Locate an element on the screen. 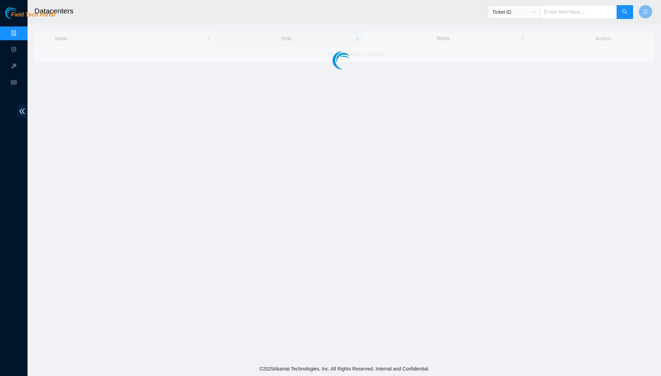 The height and width of the screenshot is (376, 661). input: Enter text here... is located at coordinates (579, 12).